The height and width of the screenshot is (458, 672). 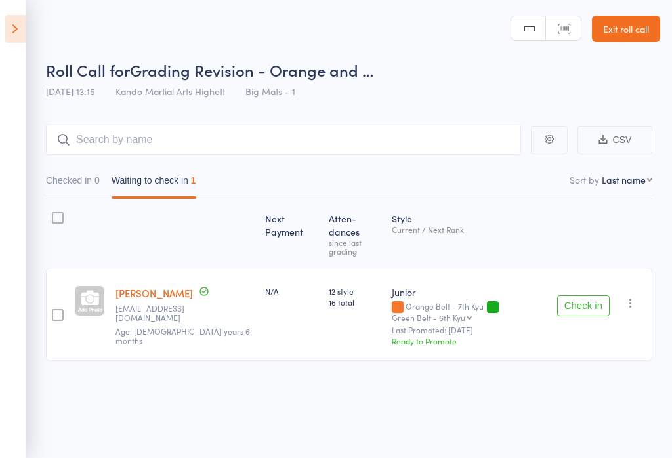 What do you see at coordinates (355, 302) in the screenshot?
I see `span: 16 total` at bounding box center [355, 302].